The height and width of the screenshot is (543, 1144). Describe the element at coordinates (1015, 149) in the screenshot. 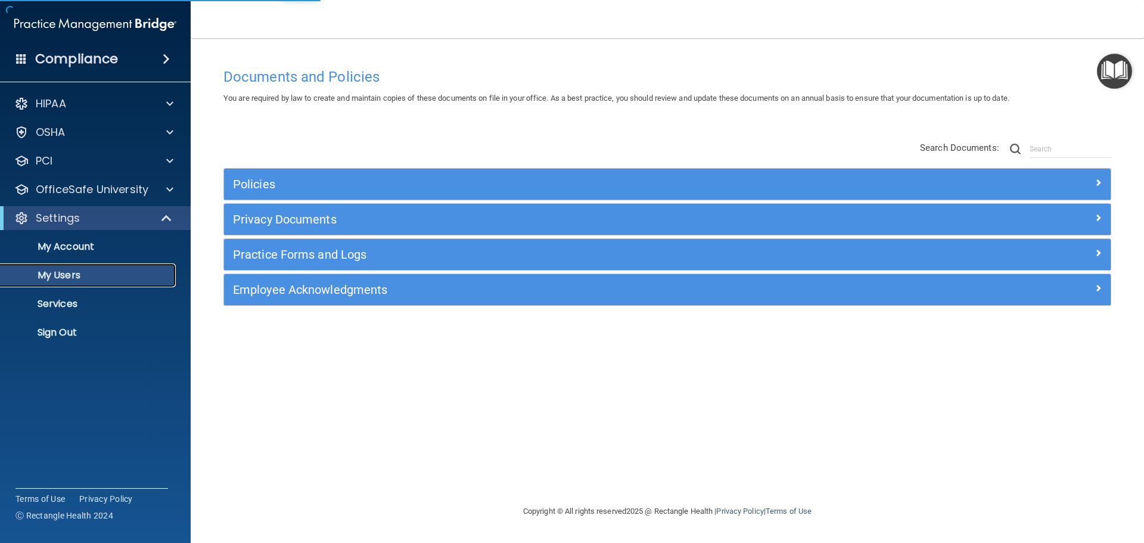

I see `img: ic-search.3b580494.png` at that location.